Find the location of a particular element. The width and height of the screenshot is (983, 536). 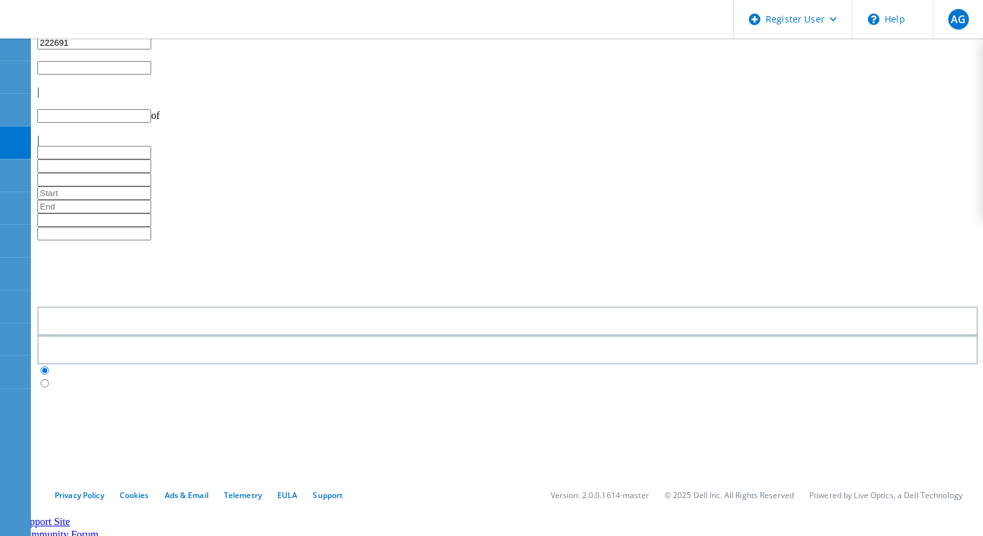

input: Start is located at coordinates (94, 193).